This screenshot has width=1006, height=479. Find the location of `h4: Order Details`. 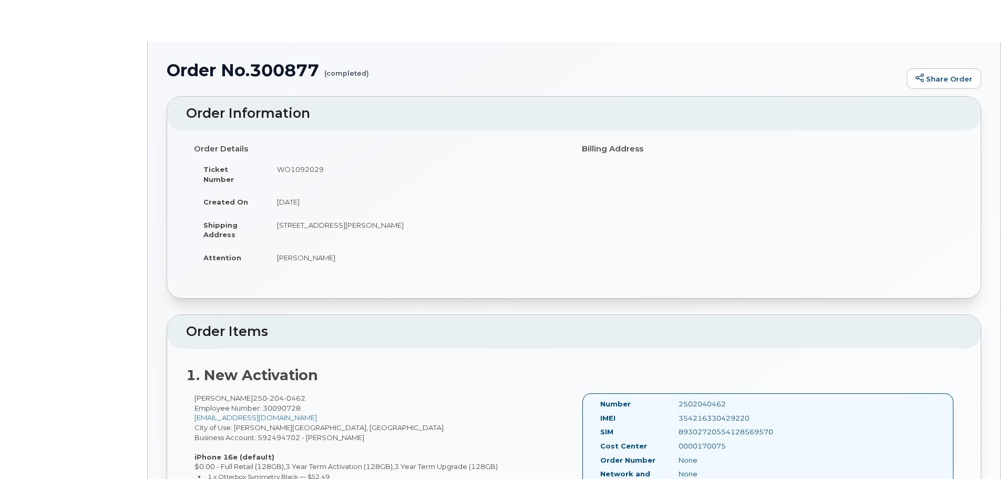

h4: Order Details is located at coordinates (380, 149).